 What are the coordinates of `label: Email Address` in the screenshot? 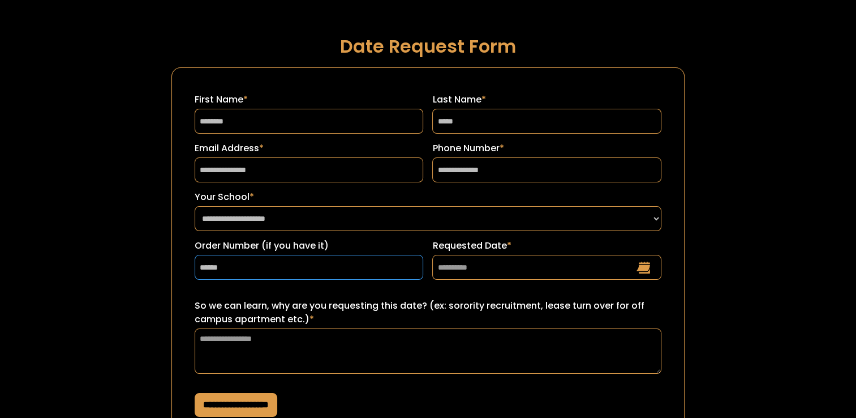 It's located at (309, 148).